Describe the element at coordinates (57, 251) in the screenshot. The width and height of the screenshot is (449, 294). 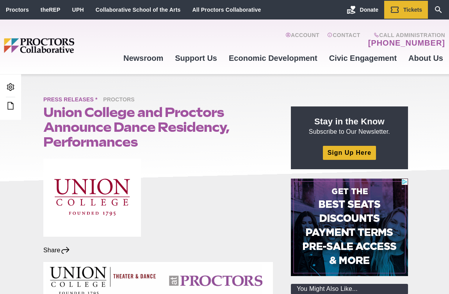
I see `div: Share` at that location.